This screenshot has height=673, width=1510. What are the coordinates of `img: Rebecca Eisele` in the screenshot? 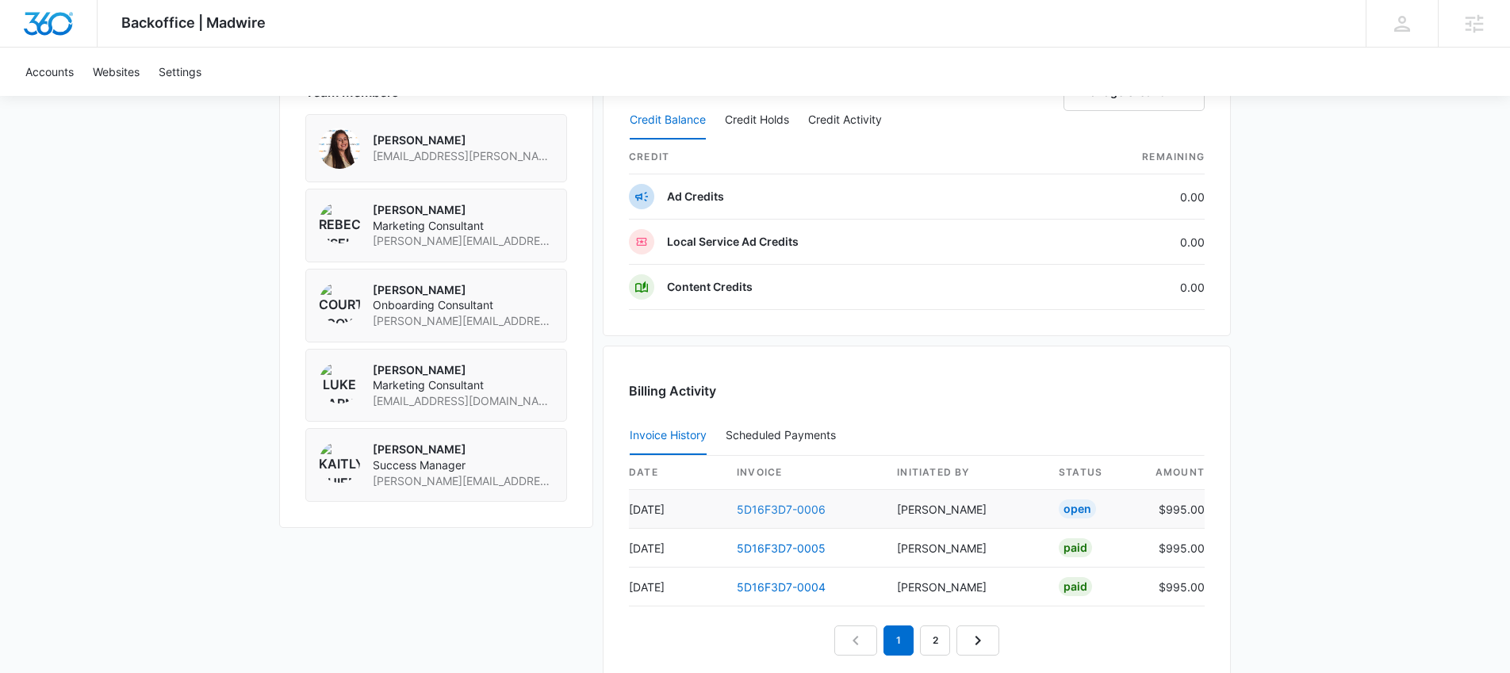 It's located at (339, 223).